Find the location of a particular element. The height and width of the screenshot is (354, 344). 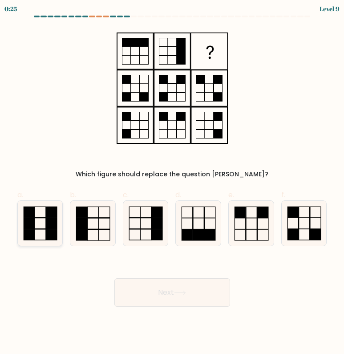

span: a. is located at coordinates (20, 194).